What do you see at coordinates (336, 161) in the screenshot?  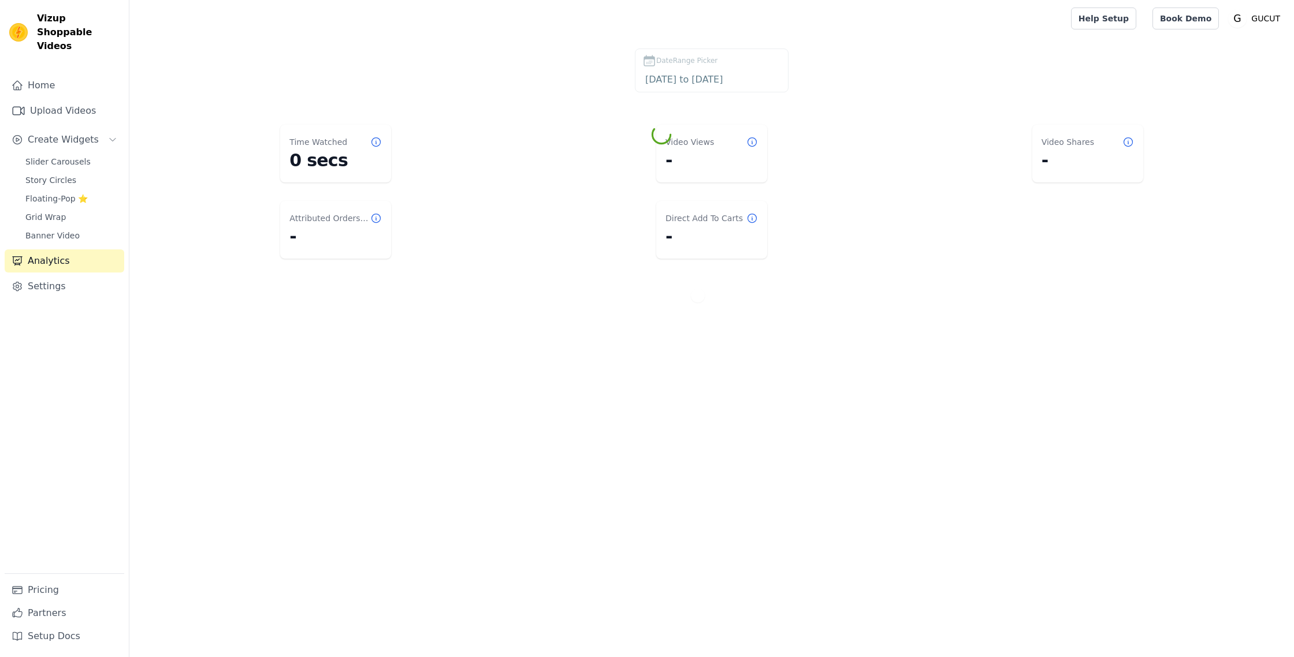 I see `dd: 0 secs` at bounding box center [336, 161].